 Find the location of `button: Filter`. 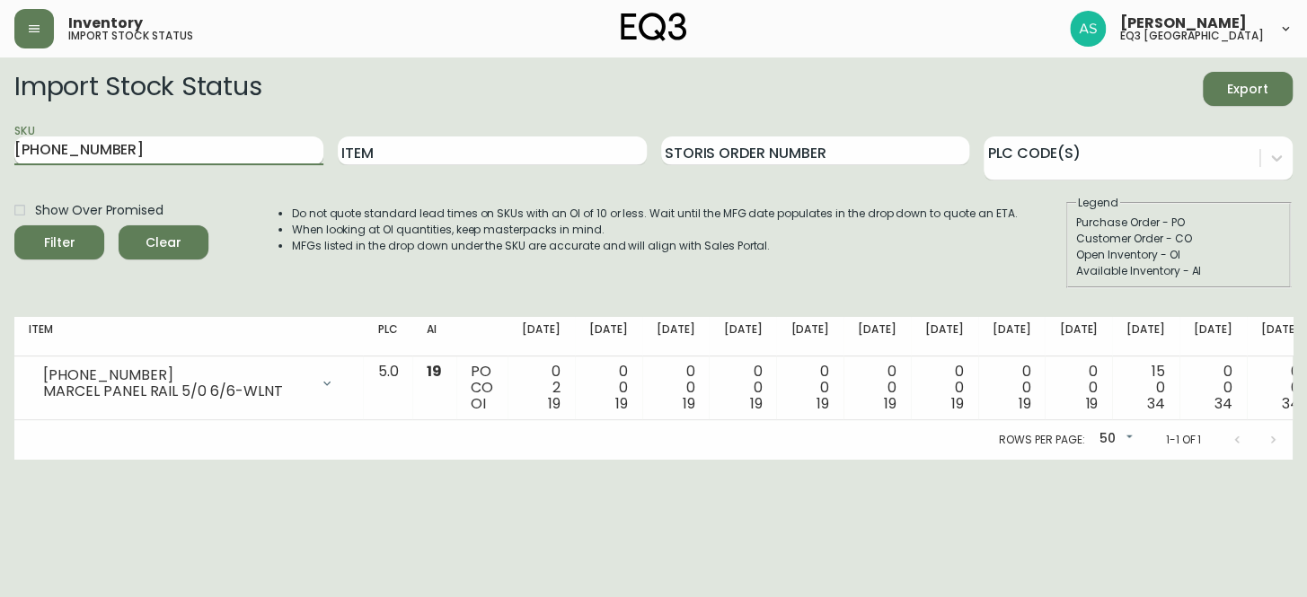

button: Filter is located at coordinates (59, 243).